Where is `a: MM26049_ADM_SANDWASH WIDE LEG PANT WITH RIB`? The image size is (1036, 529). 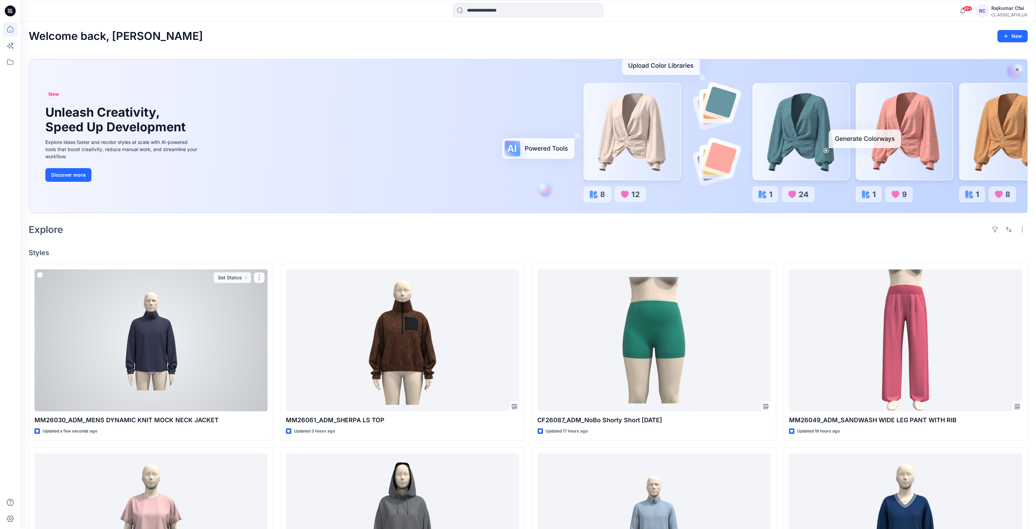
a: MM26049_ADM_SANDWASH WIDE LEG PANT WITH RIB is located at coordinates (906, 341).